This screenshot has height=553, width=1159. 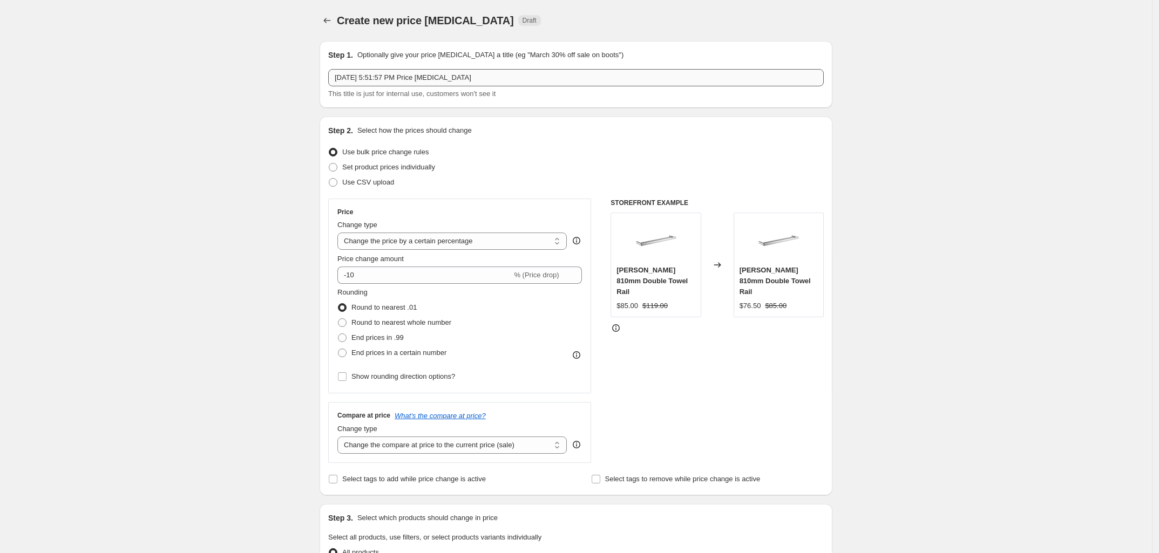 What do you see at coordinates (750, 306) in the screenshot?
I see `div: $76.50` at bounding box center [750, 306].